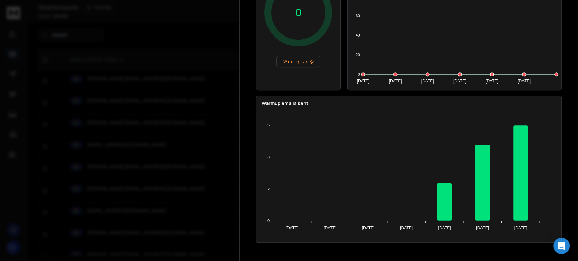 The width and height of the screenshot is (578, 261). I want to click on tspan: 5, so click(269, 125).